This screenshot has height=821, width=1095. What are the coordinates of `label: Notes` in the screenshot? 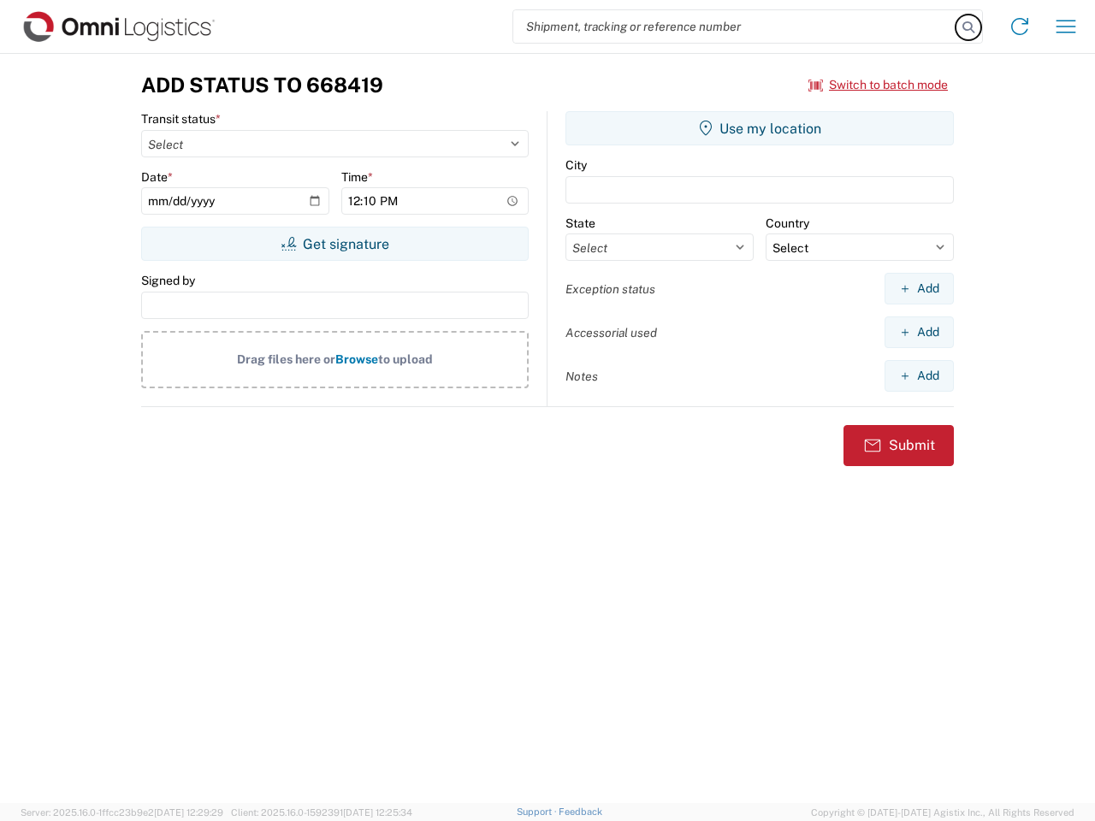 It's located at (582, 376).